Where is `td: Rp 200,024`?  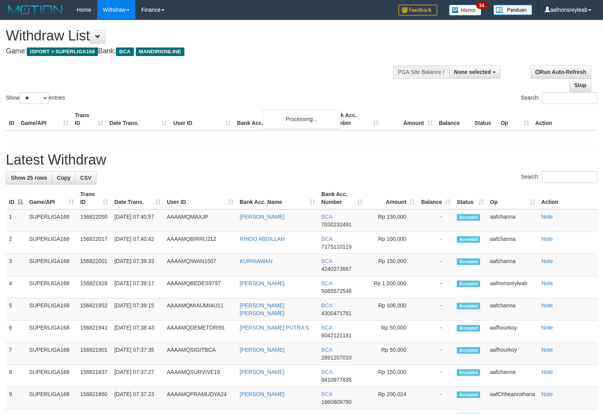
td: Rp 200,024 is located at coordinates (392, 398).